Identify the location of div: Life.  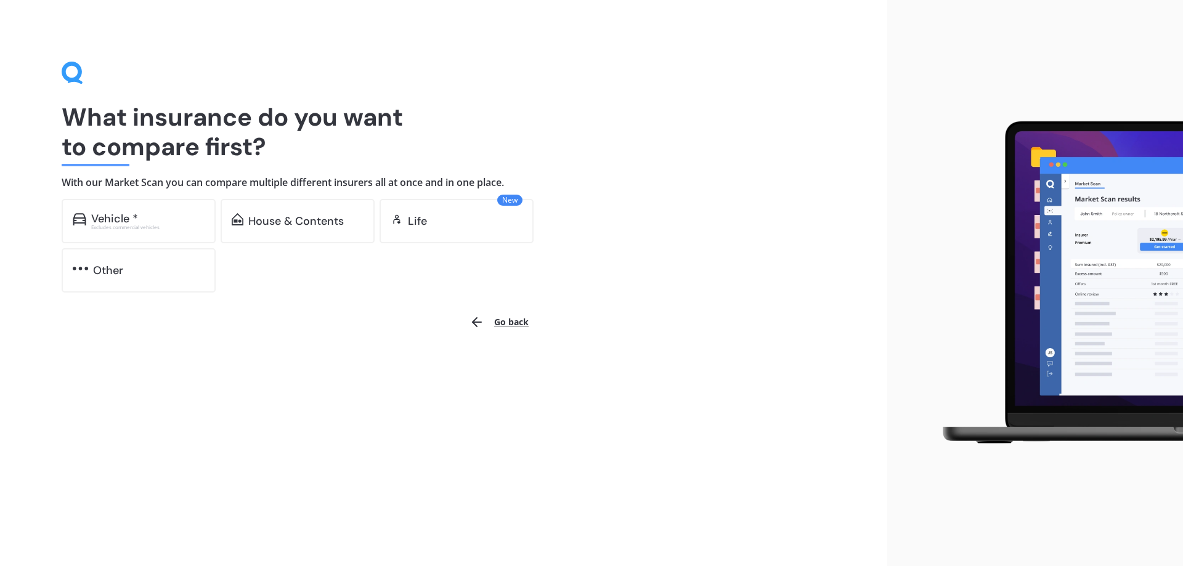
(417, 221).